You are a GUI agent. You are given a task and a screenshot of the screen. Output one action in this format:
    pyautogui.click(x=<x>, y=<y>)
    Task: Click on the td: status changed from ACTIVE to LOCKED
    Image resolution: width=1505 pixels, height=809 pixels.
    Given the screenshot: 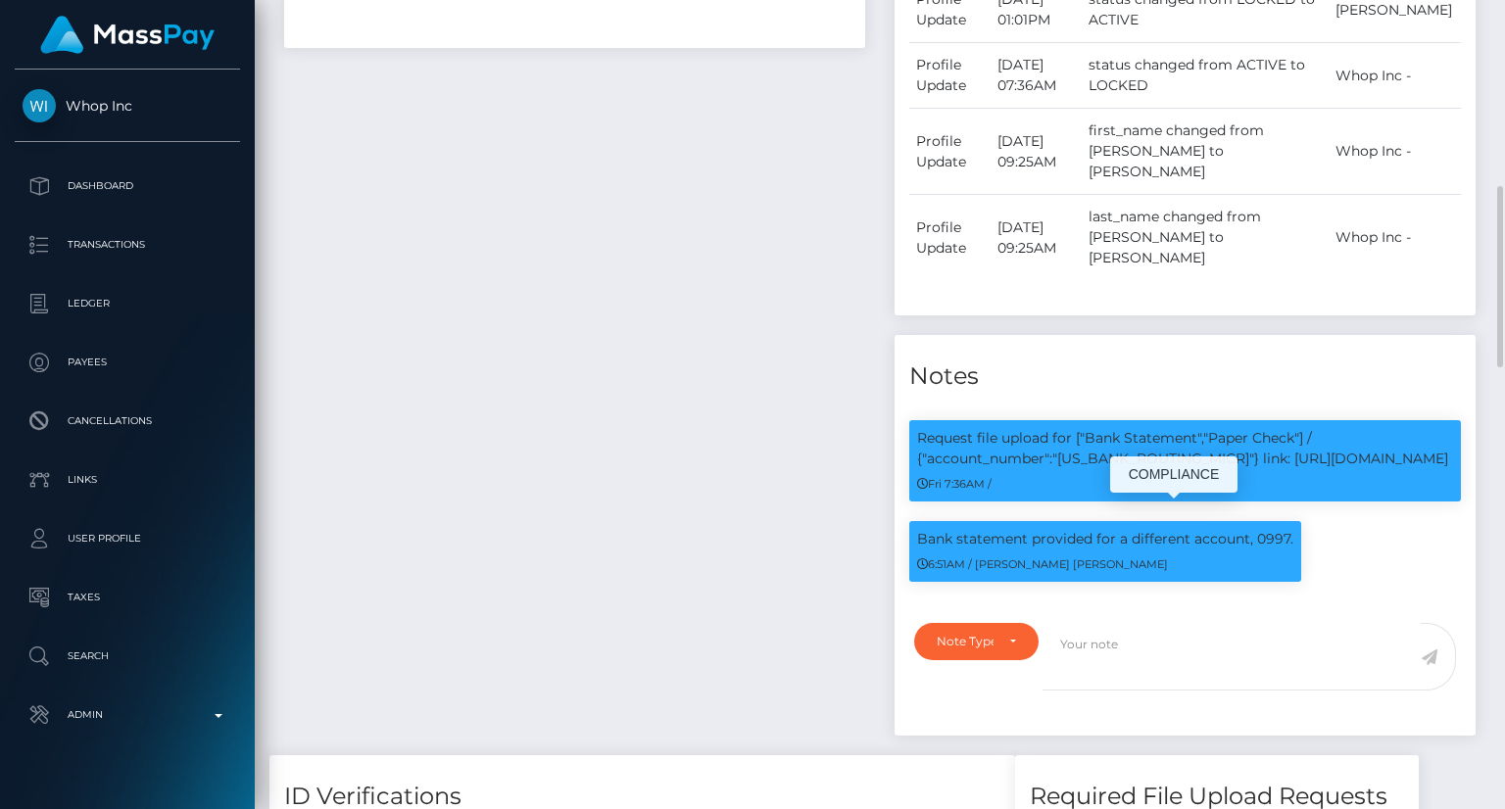 What is the action you would take?
    pyautogui.click(x=1205, y=75)
    